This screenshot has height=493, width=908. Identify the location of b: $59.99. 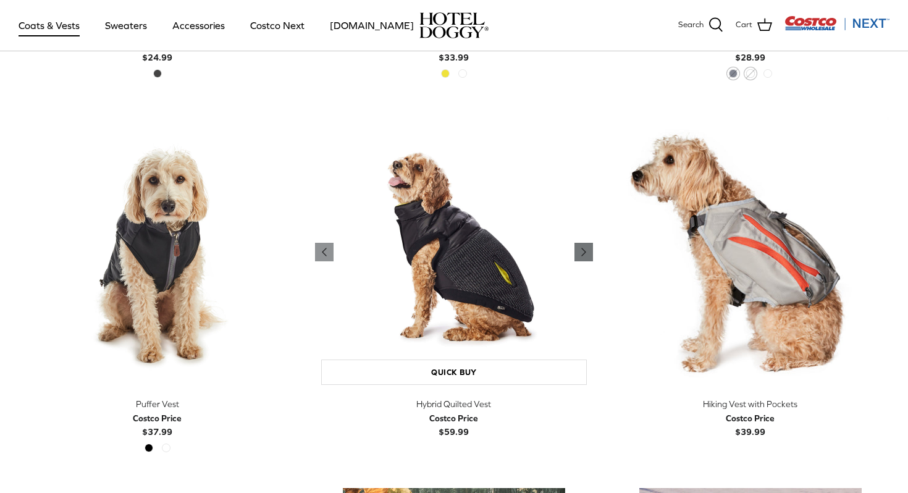
(454, 424).